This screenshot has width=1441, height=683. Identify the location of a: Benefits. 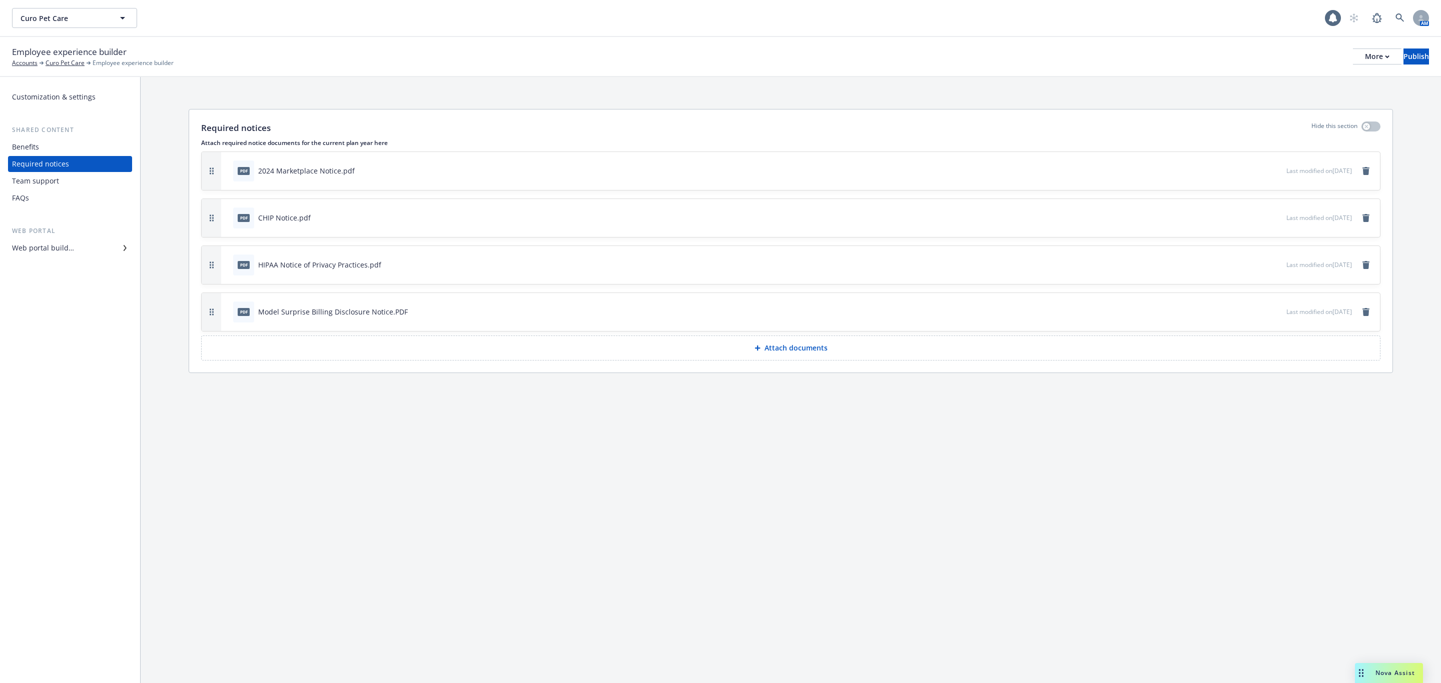
(70, 147).